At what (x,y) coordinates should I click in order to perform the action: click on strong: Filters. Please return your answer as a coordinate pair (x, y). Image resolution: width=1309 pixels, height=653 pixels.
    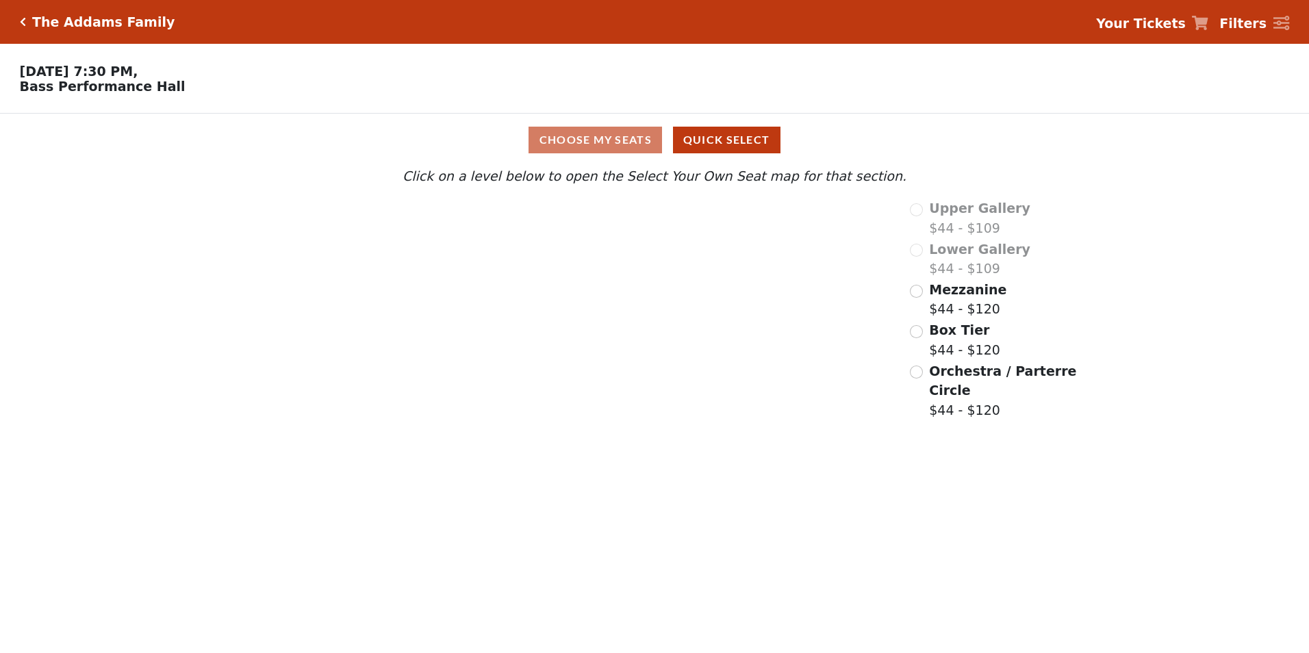
    Looking at the image, I should click on (1243, 23).